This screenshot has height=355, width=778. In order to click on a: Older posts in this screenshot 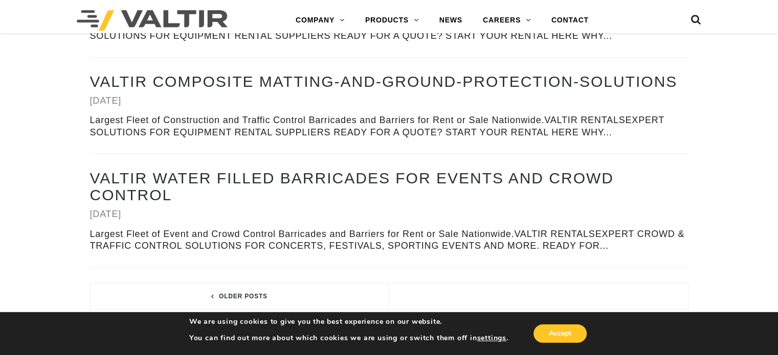, I will do `click(240, 297)`.